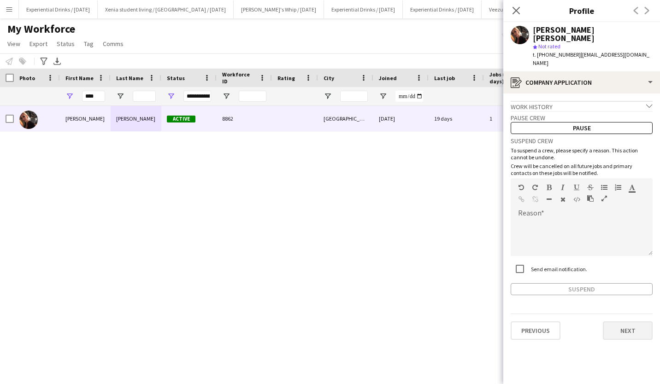 The height and width of the screenshot is (384, 660). What do you see at coordinates (576, 187) in the screenshot?
I see `button: Underline` at bounding box center [576, 187].